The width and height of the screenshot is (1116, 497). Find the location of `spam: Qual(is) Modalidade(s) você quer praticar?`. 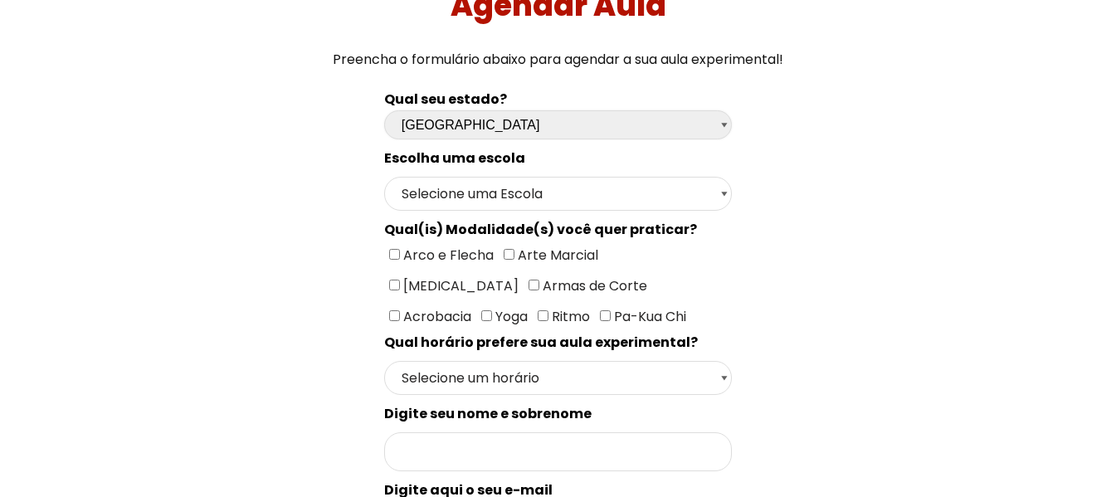

spam: Qual(is) Modalidade(s) você quer praticar? is located at coordinates (540, 229).